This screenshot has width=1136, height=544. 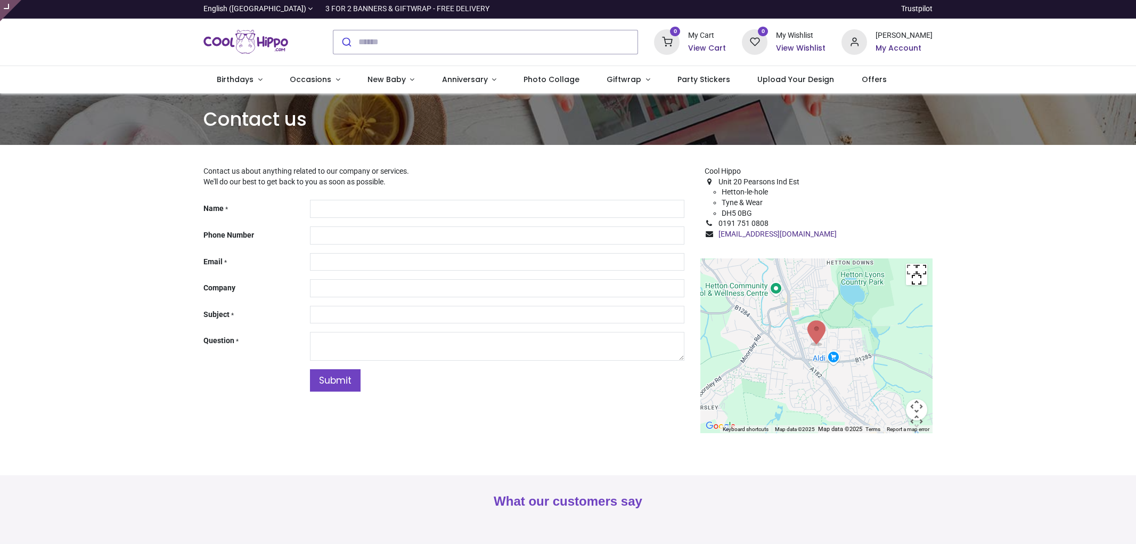 What do you see at coordinates (551, 79) in the screenshot?
I see `span: Photo Collage` at bounding box center [551, 79].